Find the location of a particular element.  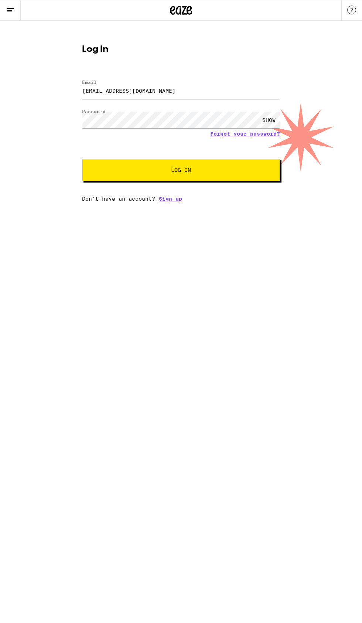

label: Password is located at coordinates (94, 111).